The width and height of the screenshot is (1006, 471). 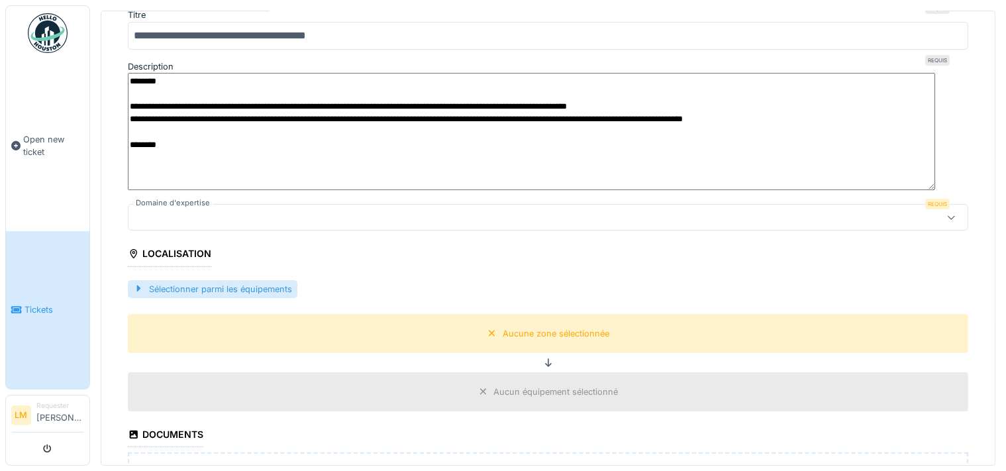 What do you see at coordinates (54, 146) in the screenshot?
I see `span: Open new ticket` at bounding box center [54, 146].